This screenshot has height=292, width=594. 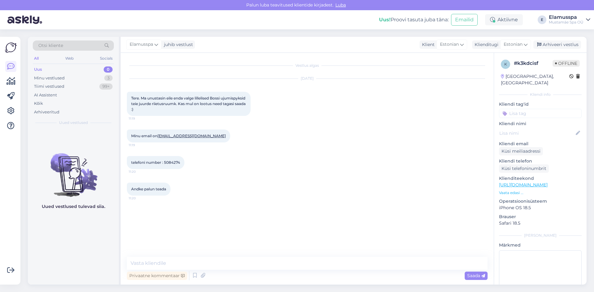 I want to click on div: Klienditugi, so click(x=485, y=45).